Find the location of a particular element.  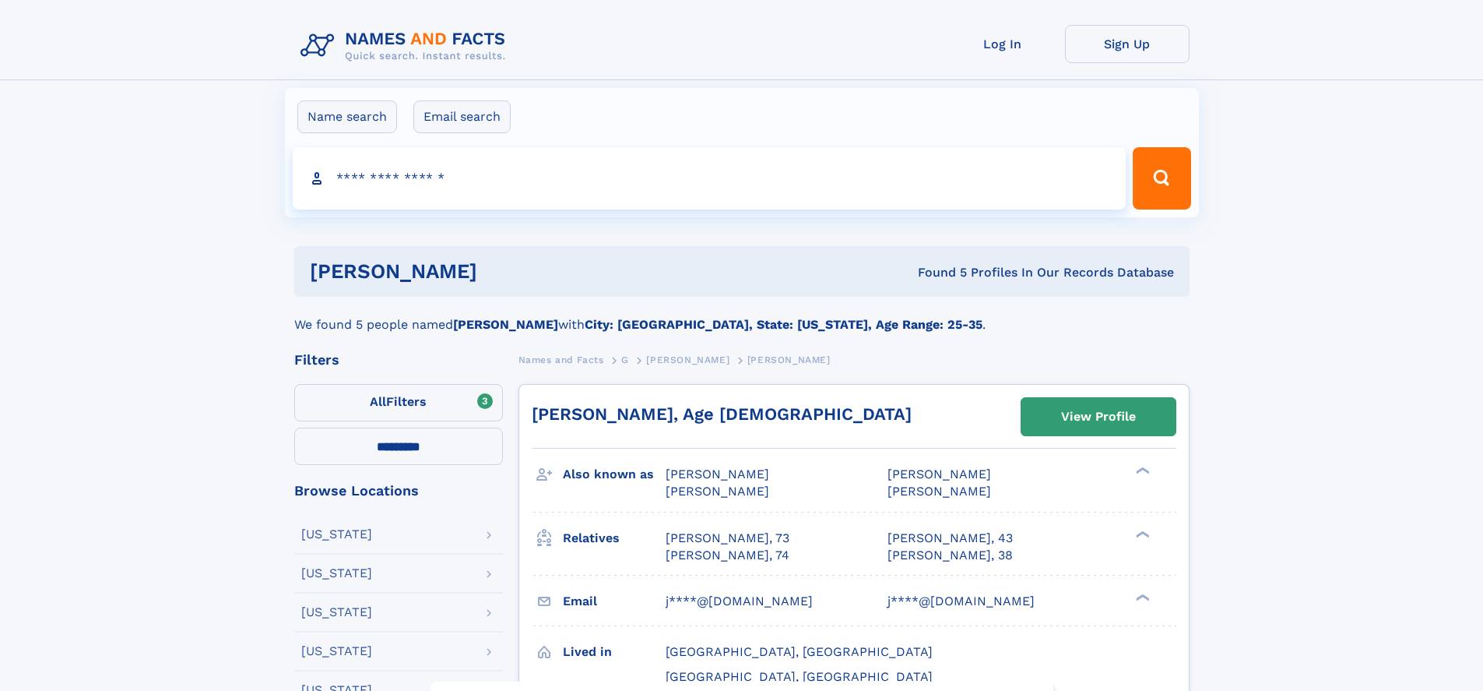

label: Filters is located at coordinates (399, 402).